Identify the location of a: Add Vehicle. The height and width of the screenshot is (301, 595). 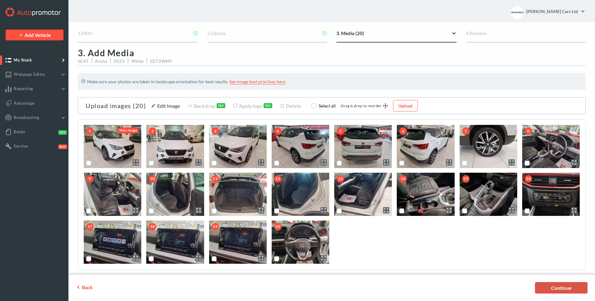
(35, 35).